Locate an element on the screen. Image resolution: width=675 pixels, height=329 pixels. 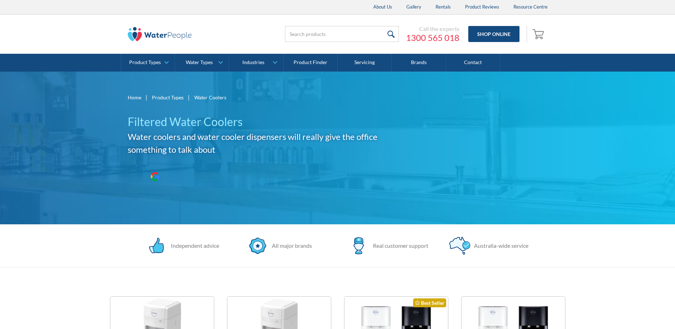
a: Contact is located at coordinates (473, 63).